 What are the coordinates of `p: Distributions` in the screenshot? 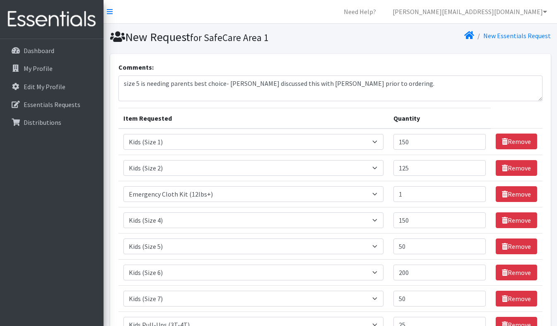 It's located at (42, 122).